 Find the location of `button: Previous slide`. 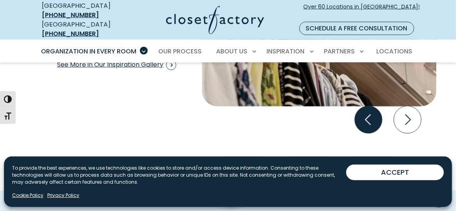

button: Previous slide is located at coordinates (368, 120).